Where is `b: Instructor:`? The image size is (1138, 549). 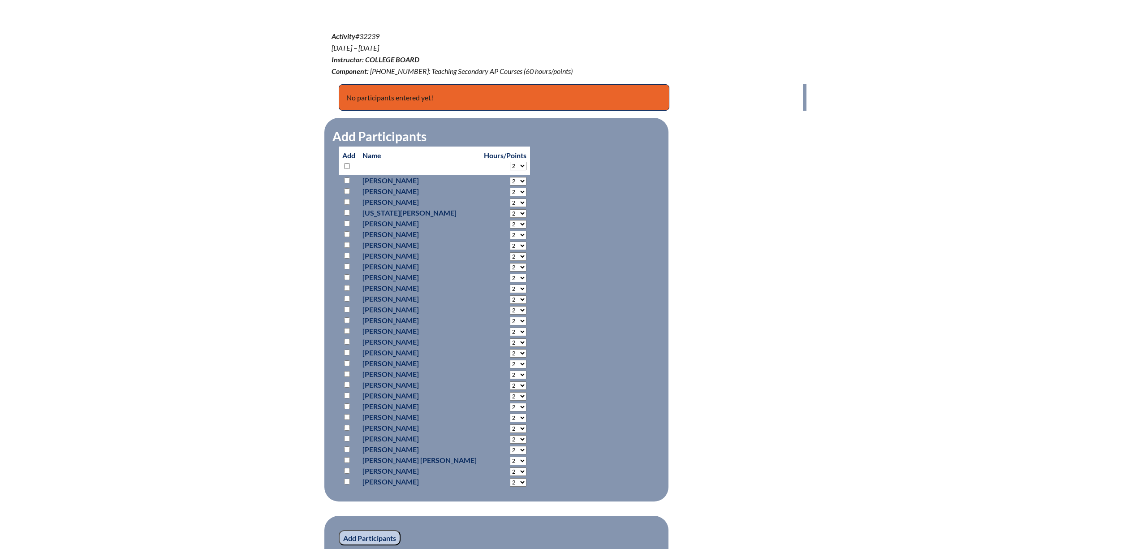
b: Instructor: is located at coordinates (348, 59).